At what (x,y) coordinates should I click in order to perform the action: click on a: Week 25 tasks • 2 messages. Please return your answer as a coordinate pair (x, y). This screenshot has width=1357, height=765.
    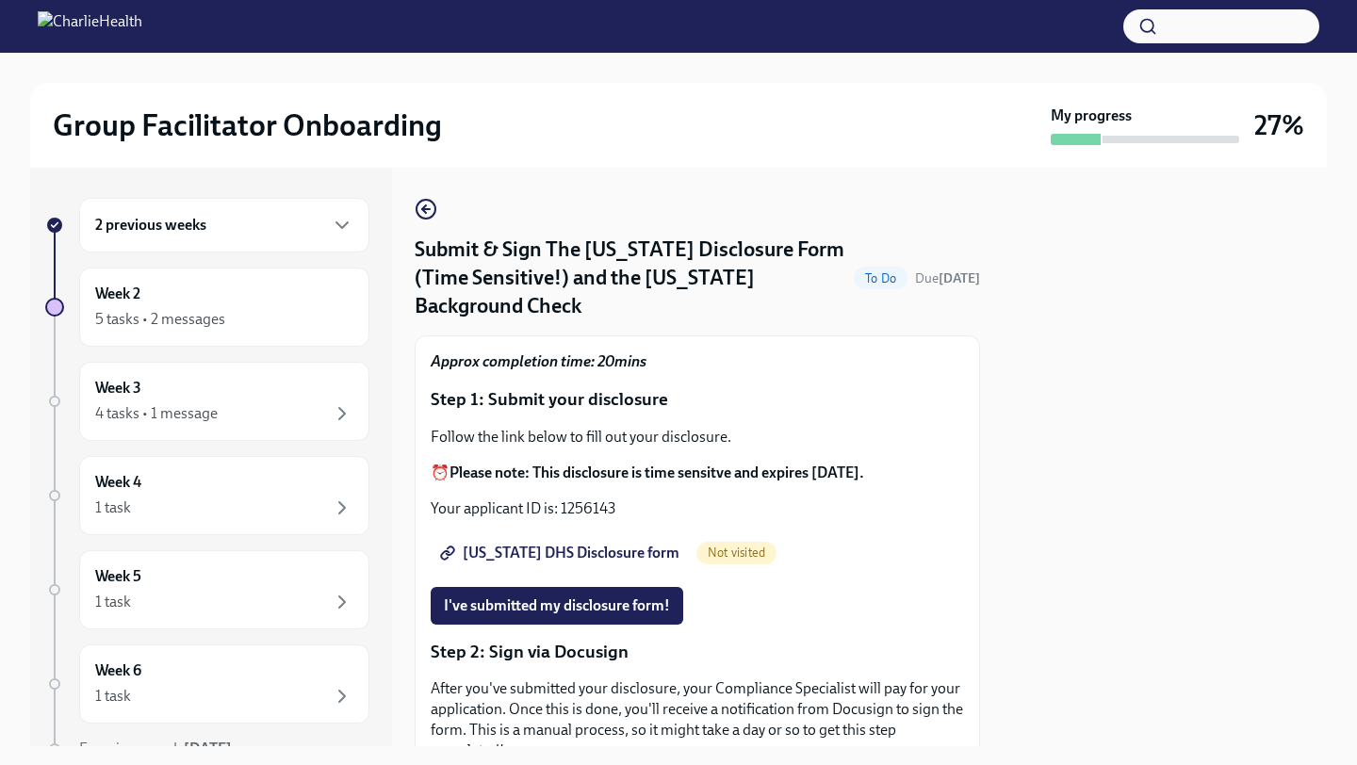
    Looking at the image, I should click on (207, 307).